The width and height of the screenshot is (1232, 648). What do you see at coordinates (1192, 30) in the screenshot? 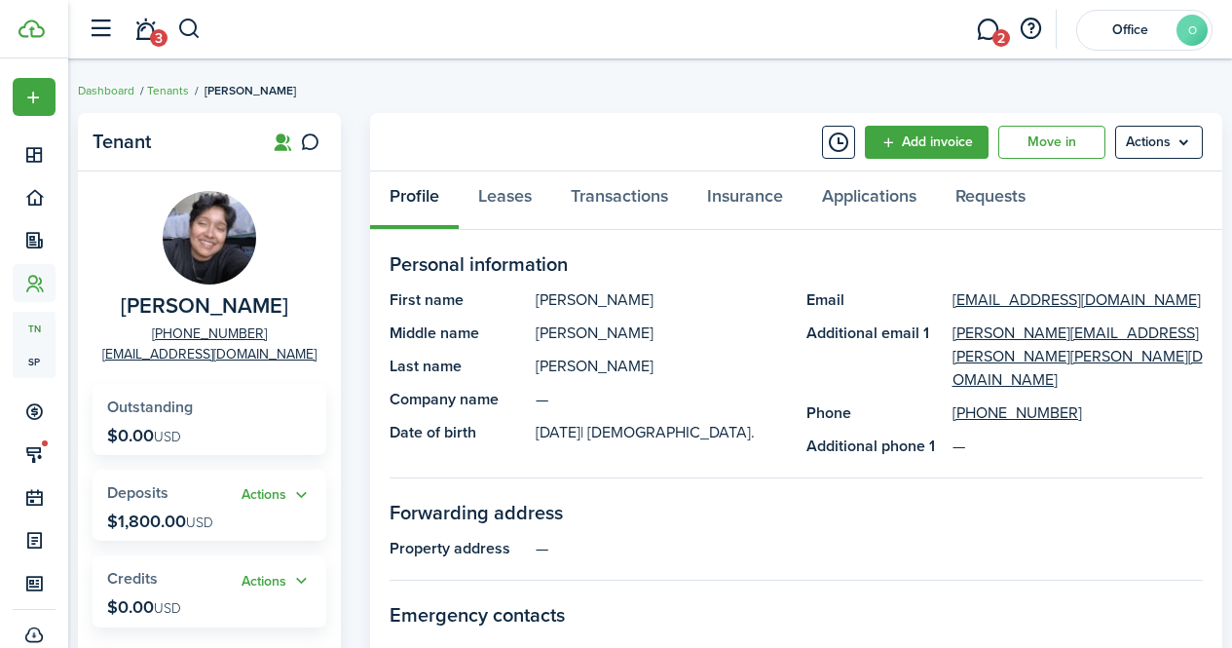
I see `avatar-text: O` at bounding box center [1192, 30].